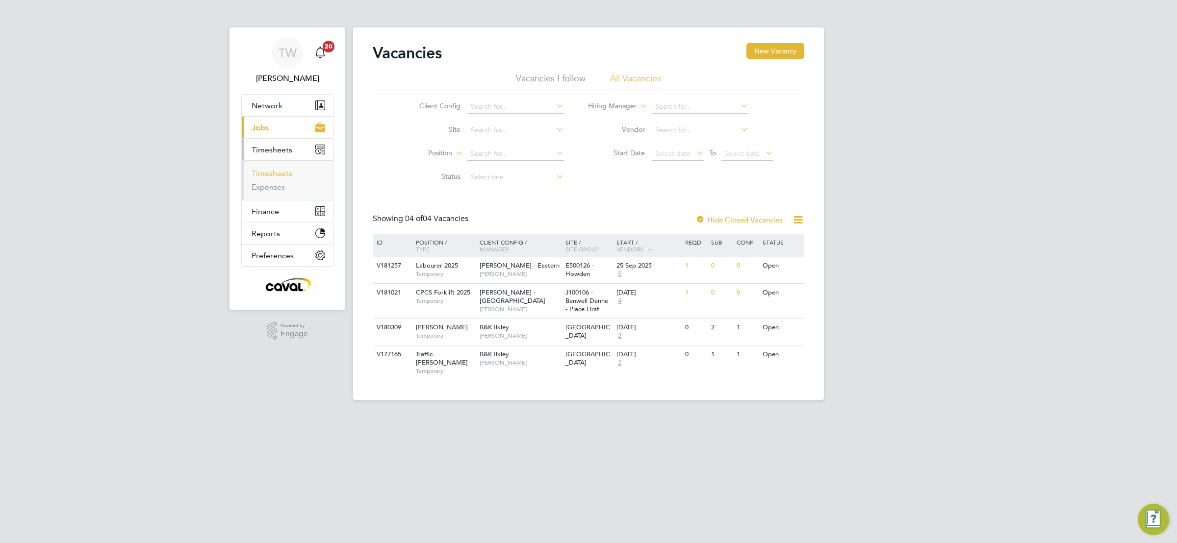 The image size is (1177, 543). I want to click on label: Site, so click(432, 129).